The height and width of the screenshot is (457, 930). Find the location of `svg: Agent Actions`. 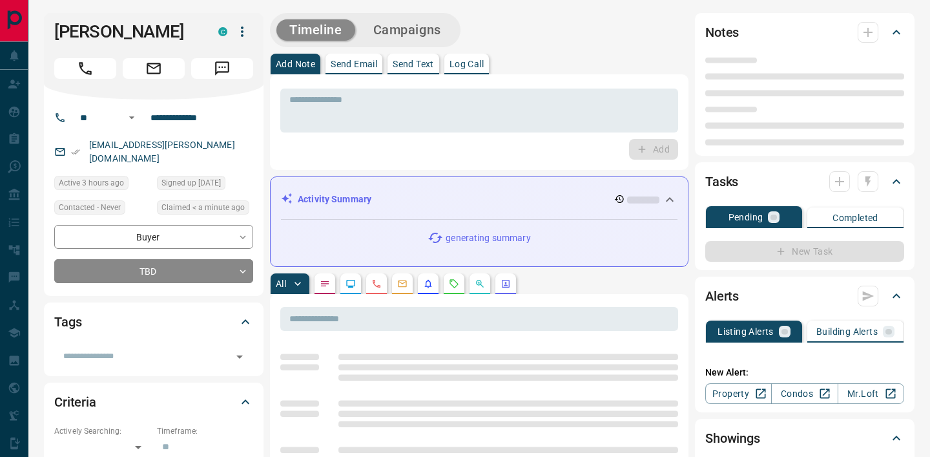

svg: Agent Actions is located at coordinates (506, 284).